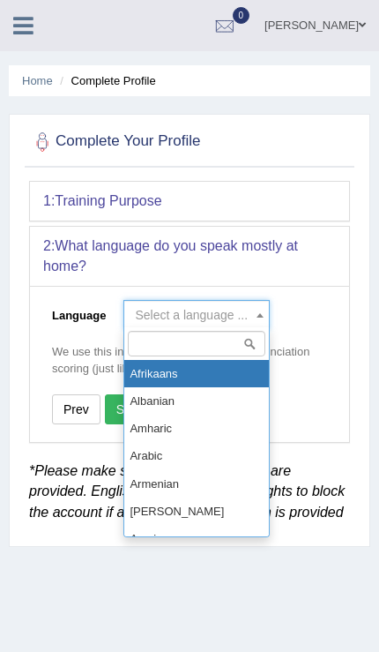 Image resolution: width=379 pixels, height=652 pixels. Describe the element at coordinates (37, 80) in the screenshot. I see `a: Home` at that location.